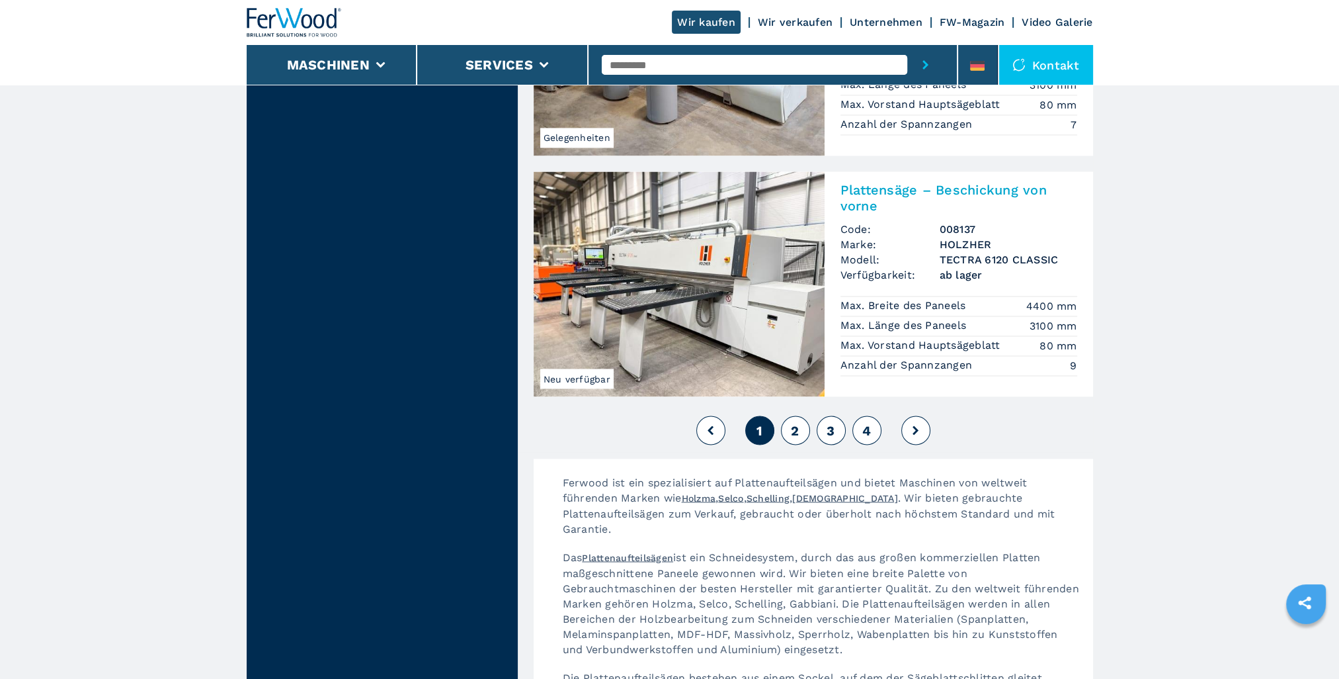 The image size is (1339, 679). What do you see at coordinates (1019, 65) in the screenshot?
I see `img: Kontakt` at bounding box center [1019, 65].